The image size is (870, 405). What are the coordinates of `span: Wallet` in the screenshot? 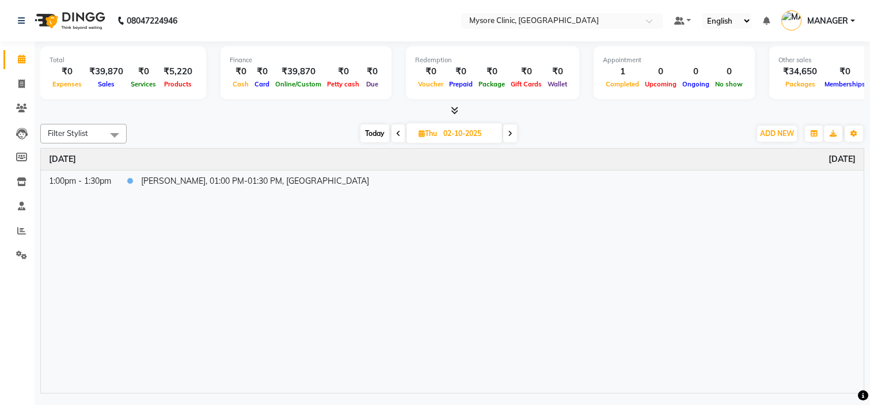 It's located at (557, 84).